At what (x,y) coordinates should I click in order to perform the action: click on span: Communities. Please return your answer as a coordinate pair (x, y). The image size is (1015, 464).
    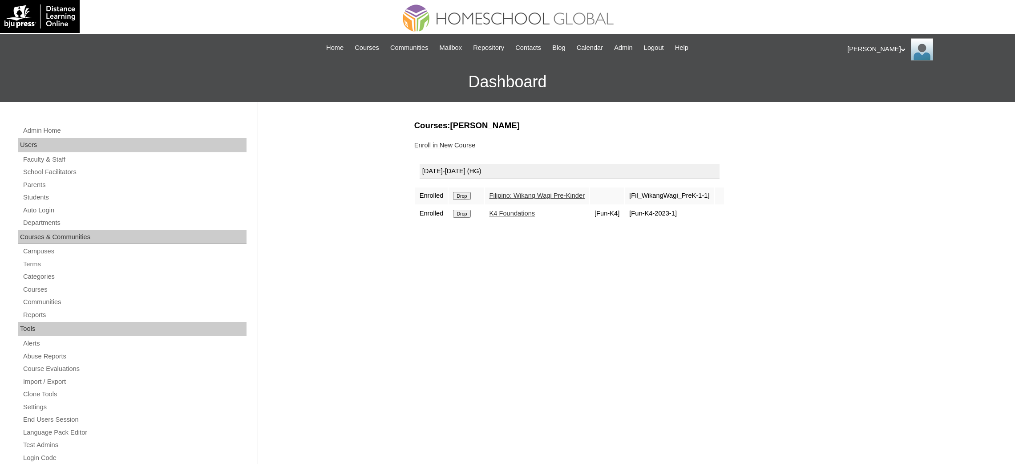
    Looking at the image, I should click on (409, 48).